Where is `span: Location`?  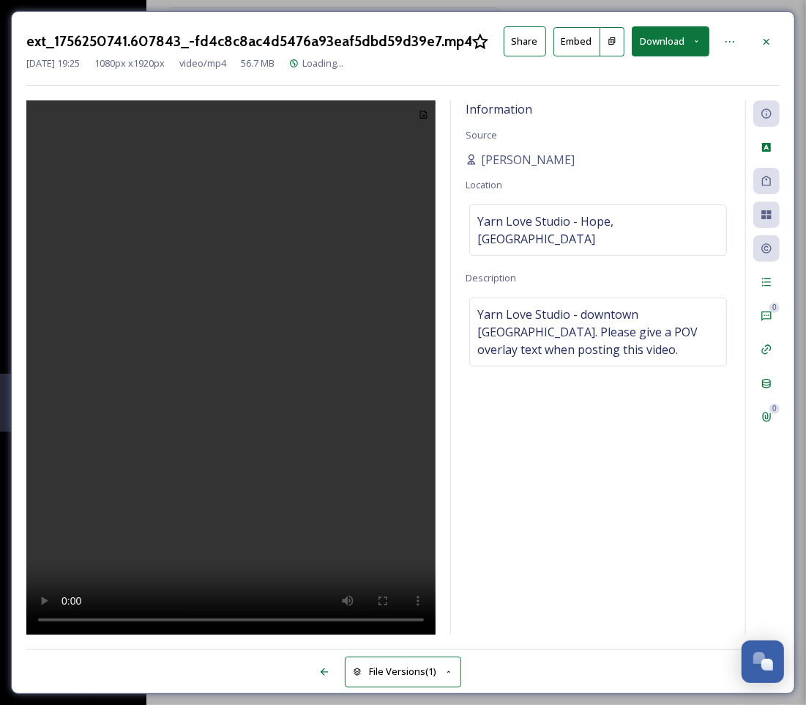 span: Location is located at coordinates (484, 185).